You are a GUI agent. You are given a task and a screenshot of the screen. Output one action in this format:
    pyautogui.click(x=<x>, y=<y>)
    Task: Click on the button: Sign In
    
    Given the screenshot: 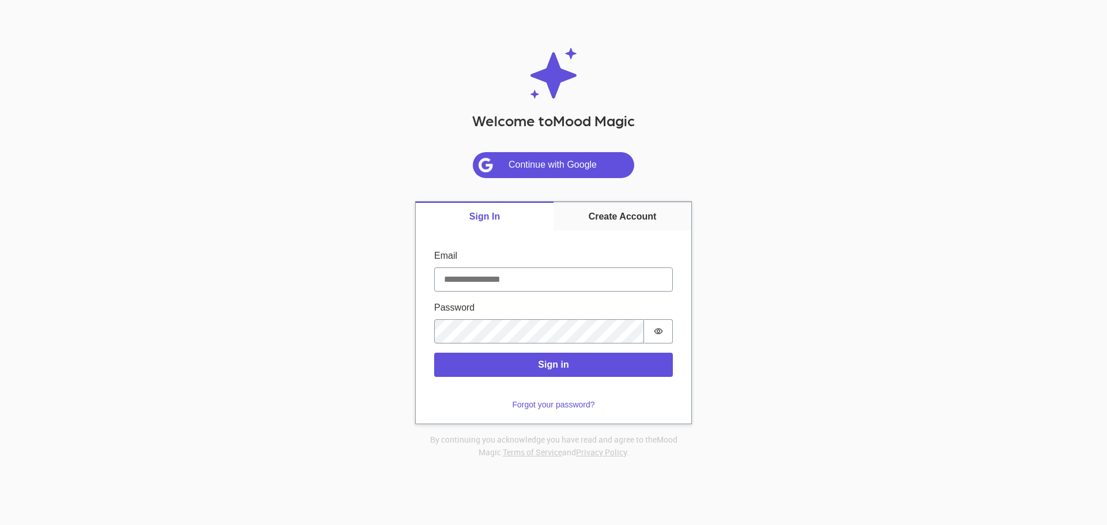 What is the action you would take?
    pyautogui.click(x=485, y=216)
    